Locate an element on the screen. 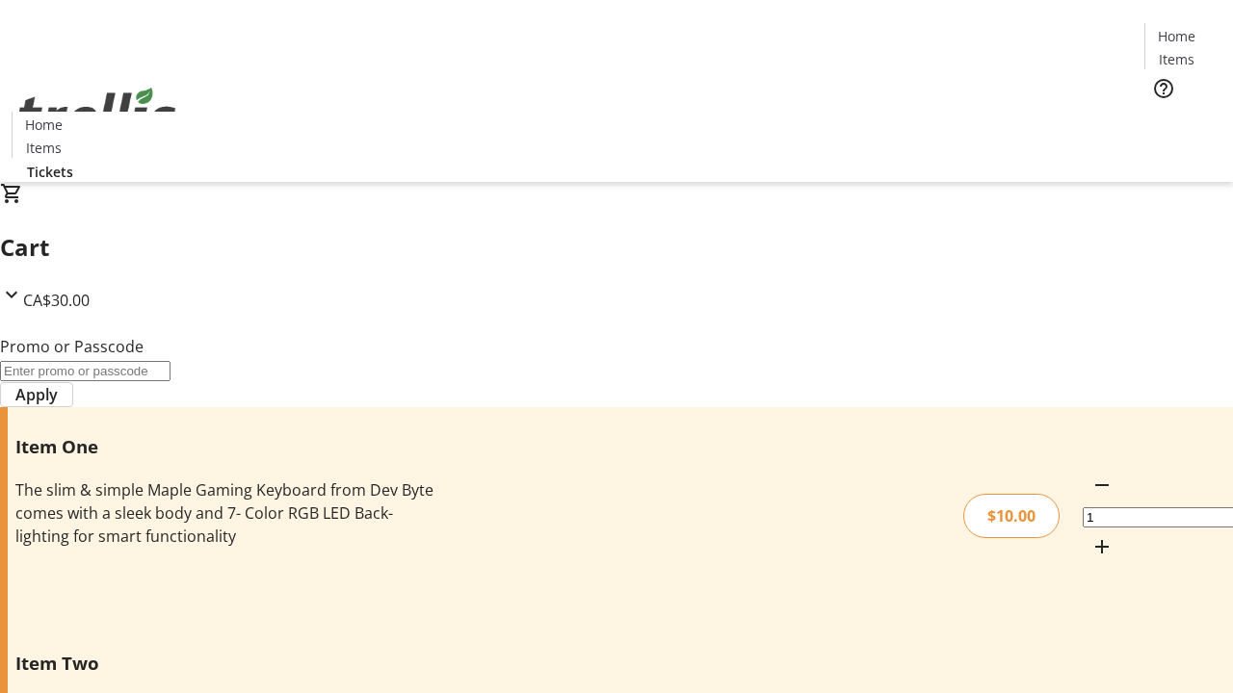 This screenshot has height=693, width=1233. button: Decrement by one is located at coordinates (1102, 485).